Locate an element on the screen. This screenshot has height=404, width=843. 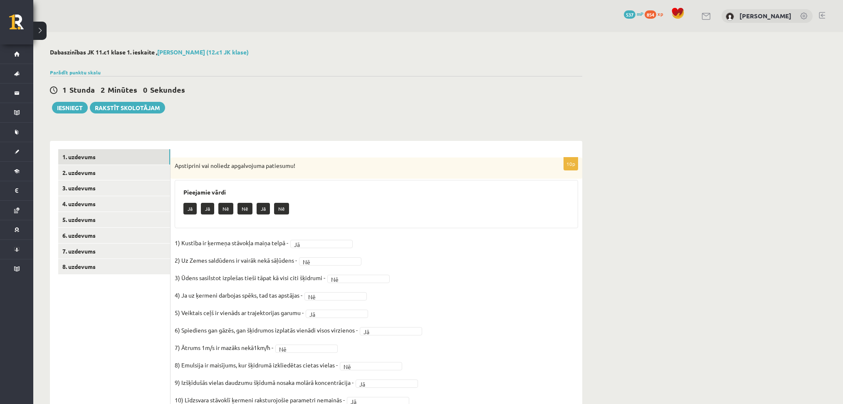
a: 8. uzdevums is located at coordinates (114, 267).